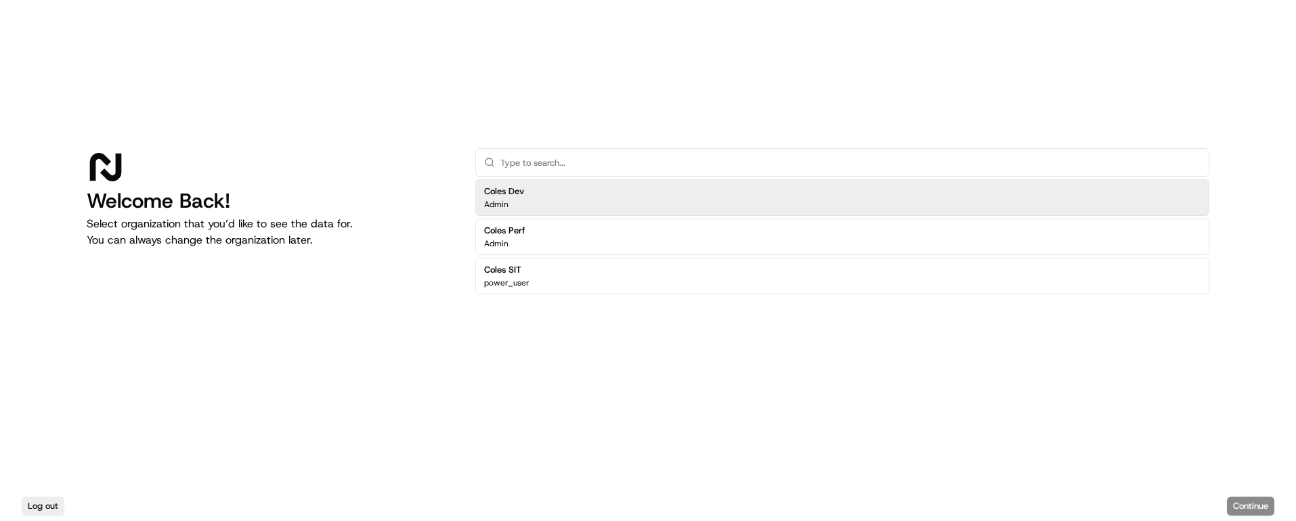  Describe the element at coordinates (506, 283) in the screenshot. I see `p: power_user` at that location.